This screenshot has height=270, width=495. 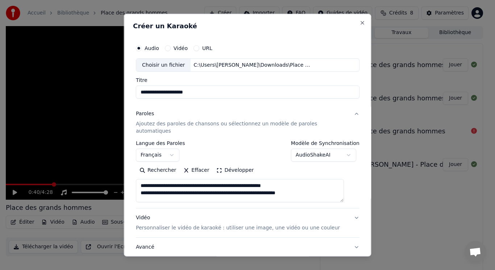 What do you see at coordinates (248, 247) in the screenshot?
I see `button: Avancé` at bounding box center [248, 247].